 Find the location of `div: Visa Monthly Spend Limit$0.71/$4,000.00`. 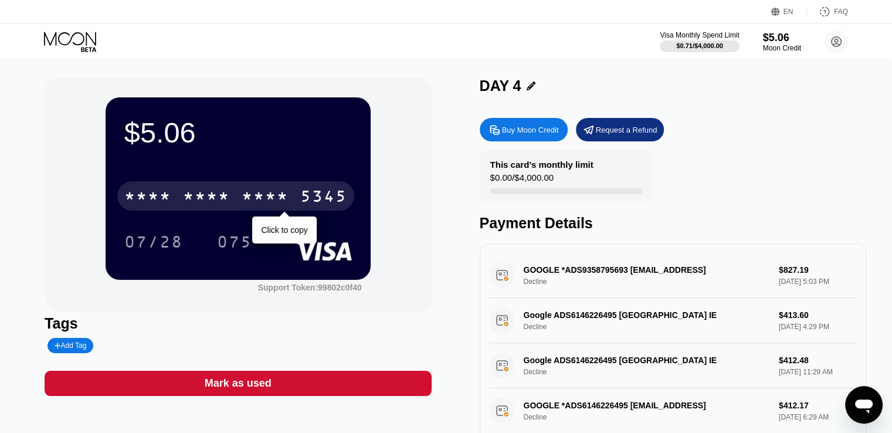

div: Visa Monthly Spend Limit$0.71/$4,000.00 is located at coordinates (699, 42).